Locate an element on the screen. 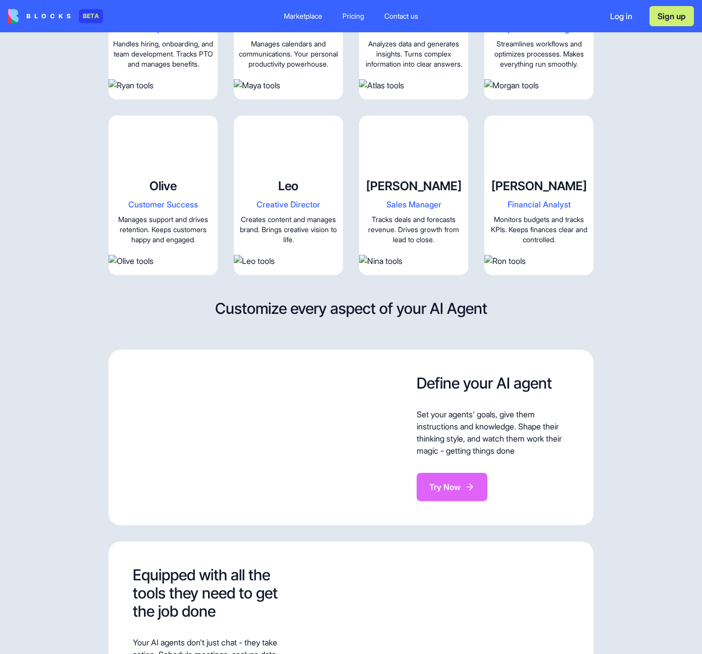 This screenshot has width=702, height=654. button: Sign up is located at coordinates (672, 16).